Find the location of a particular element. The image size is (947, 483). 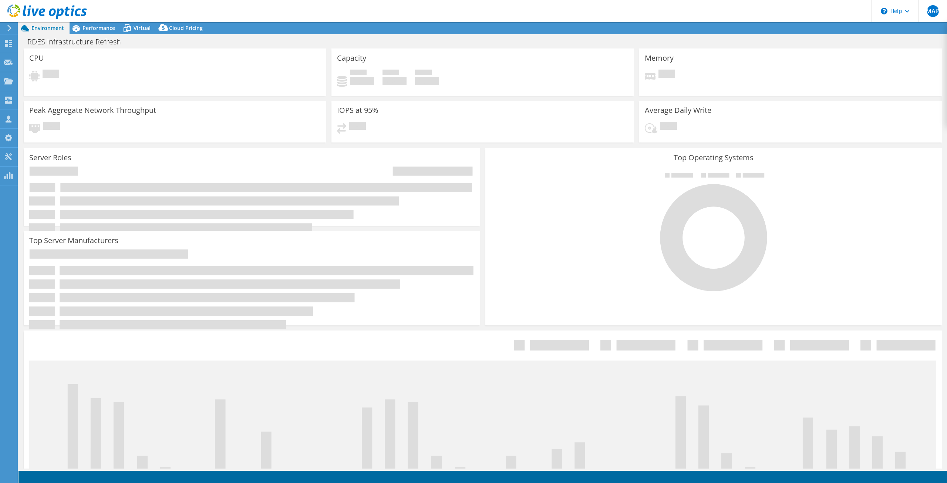

span: Free is located at coordinates (391, 73).